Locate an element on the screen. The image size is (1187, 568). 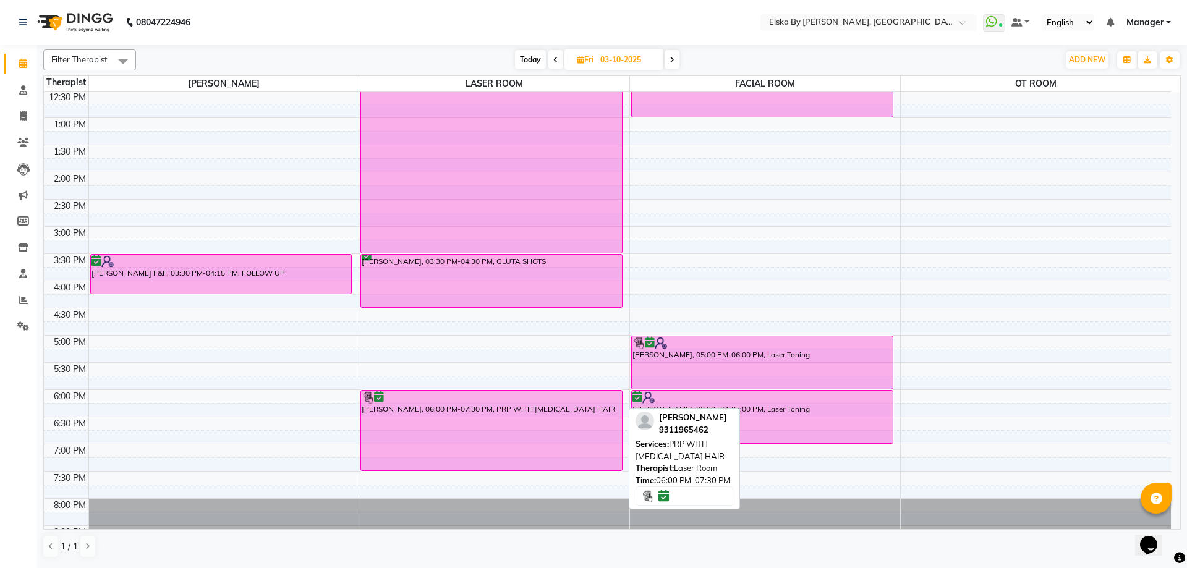
div: 4:30 PM is located at coordinates (70, 315).